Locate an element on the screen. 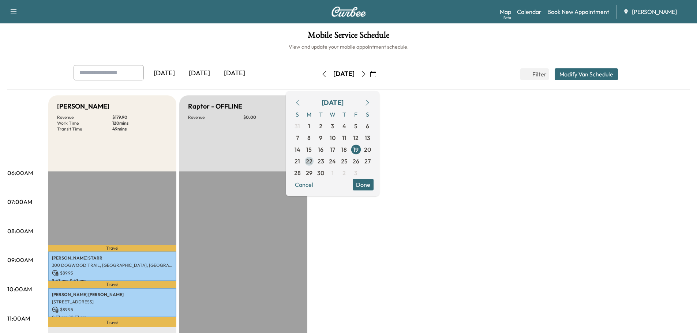 This screenshot has width=697, height=333. span: 24 is located at coordinates (332, 161).